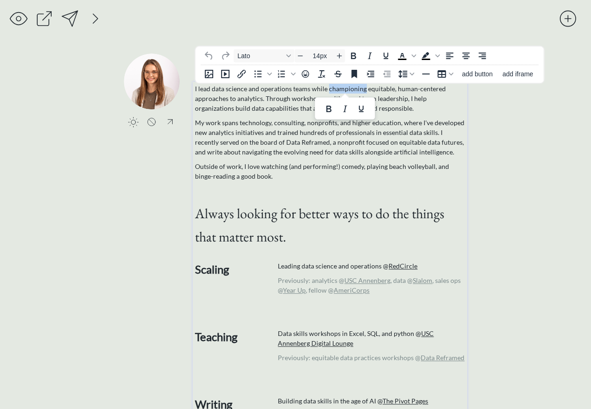  I want to click on span: add button, so click(477, 74).